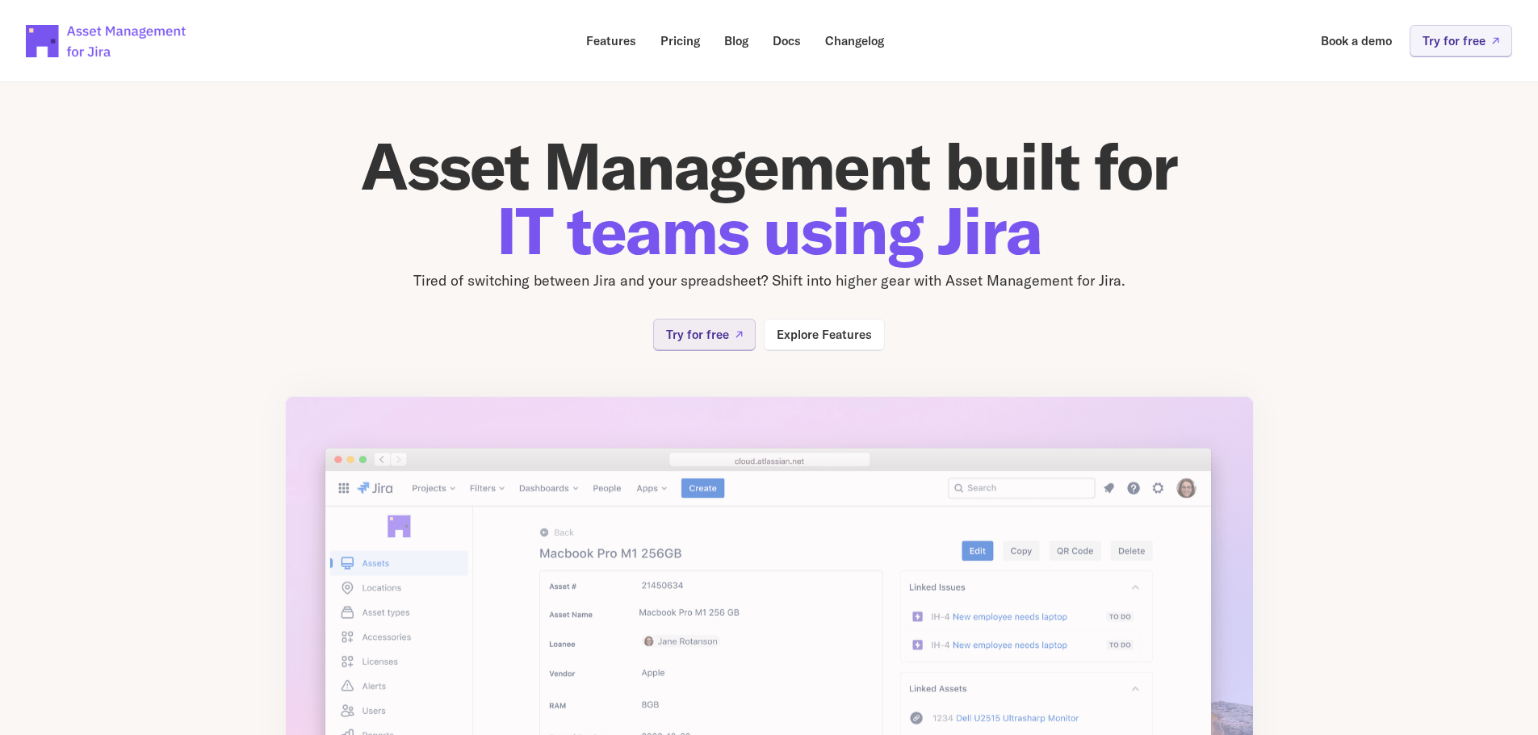 This screenshot has height=735, width=1538. Describe the element at coordinates (736, 40) in the screenshot. I see `p: Blog` at that location.